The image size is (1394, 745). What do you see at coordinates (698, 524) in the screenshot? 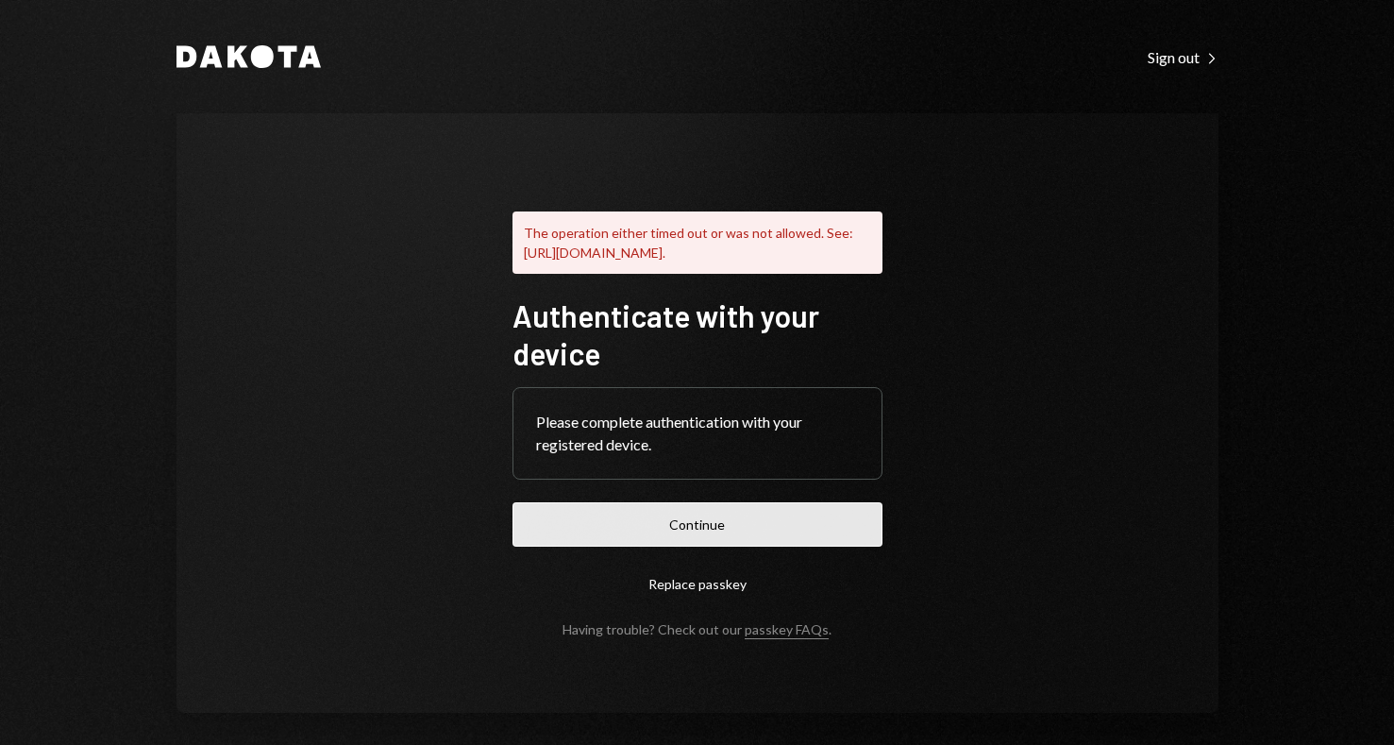
I see `button: Continue` at bounding box center [698, 524].